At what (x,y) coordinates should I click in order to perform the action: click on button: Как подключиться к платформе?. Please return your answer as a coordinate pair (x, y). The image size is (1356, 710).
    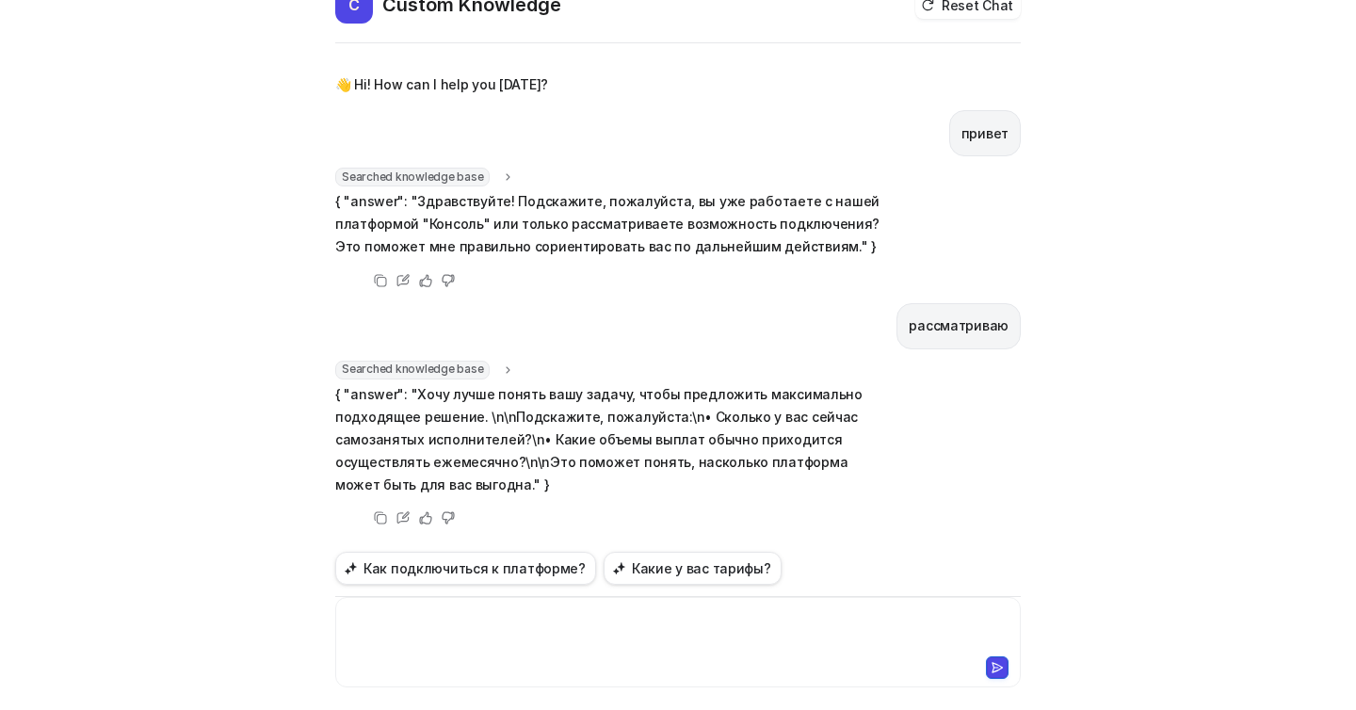
    Looking at the image, I should click on (465, 568).